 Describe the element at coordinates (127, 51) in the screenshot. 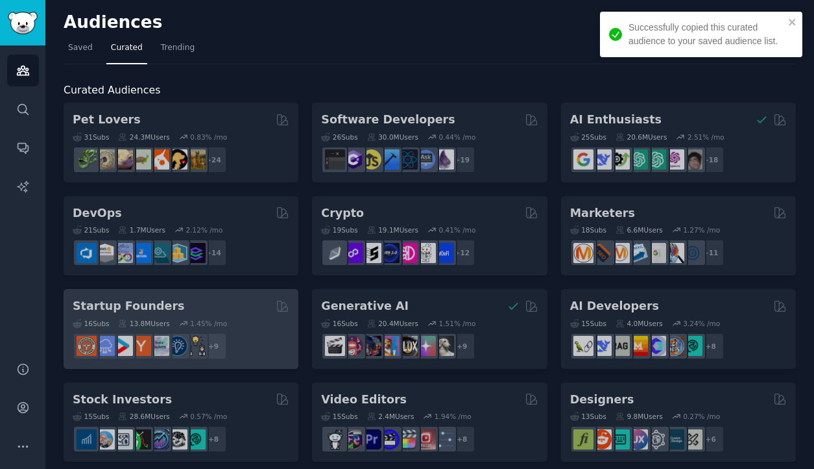

I see `a: Curated` at that location.